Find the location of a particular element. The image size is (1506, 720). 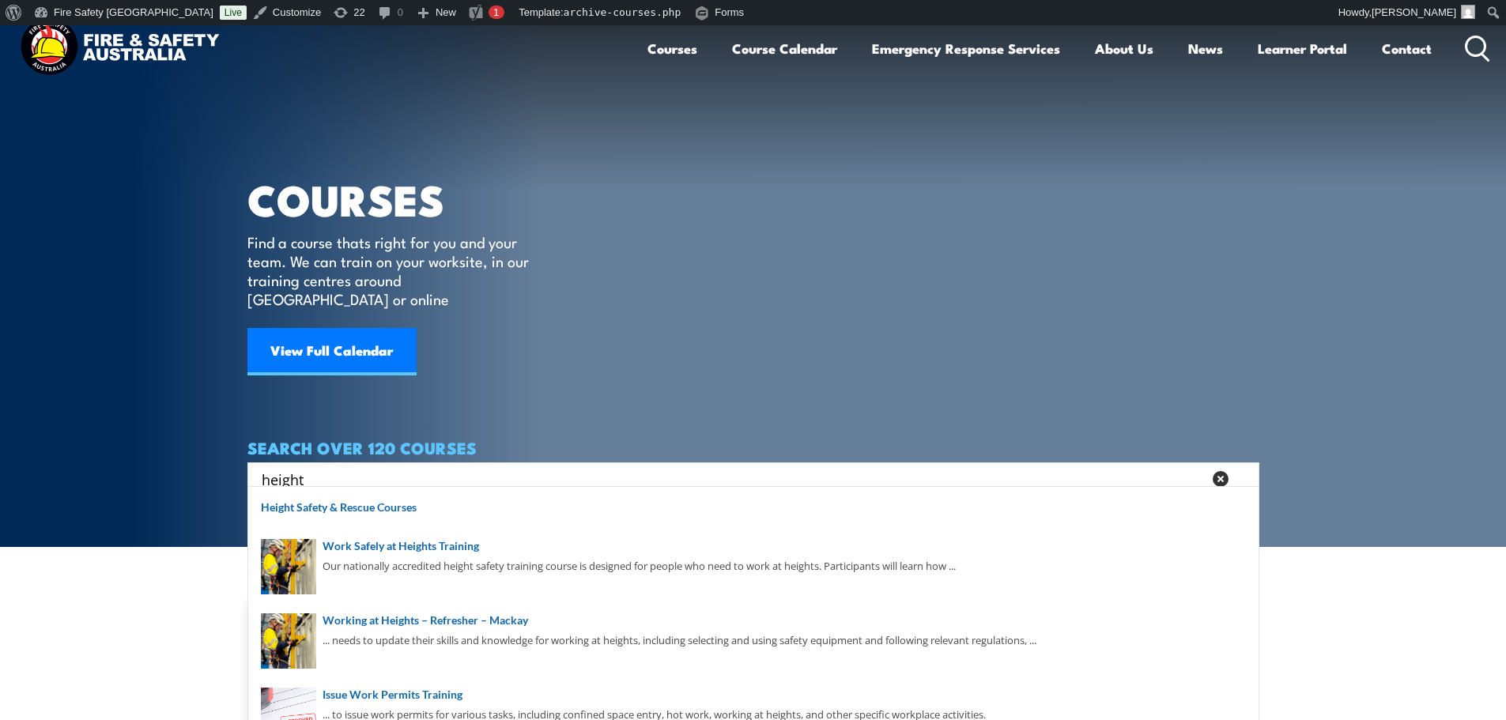

a: Contact is located at coordinates (1407, 48).